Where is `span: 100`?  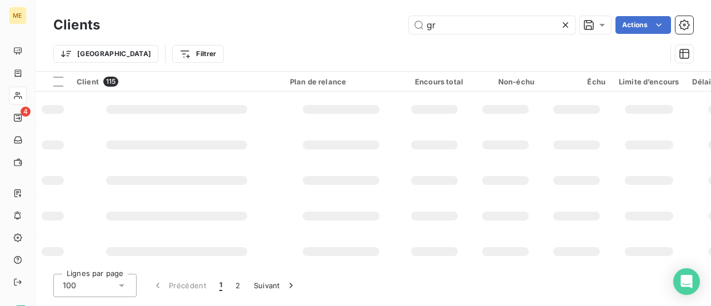
span: 100 is located at coordinates (69, 285).